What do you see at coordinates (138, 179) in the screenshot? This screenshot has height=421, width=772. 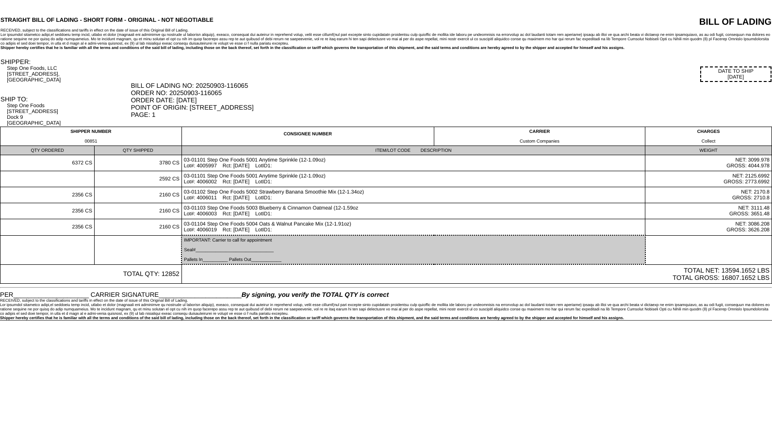 I see `td: 2592 CS` at bounding box center [138, 179].